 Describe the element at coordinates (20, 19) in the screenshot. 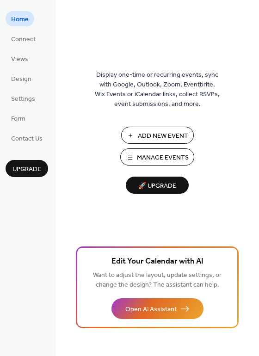

I see `a: Home` at that location.